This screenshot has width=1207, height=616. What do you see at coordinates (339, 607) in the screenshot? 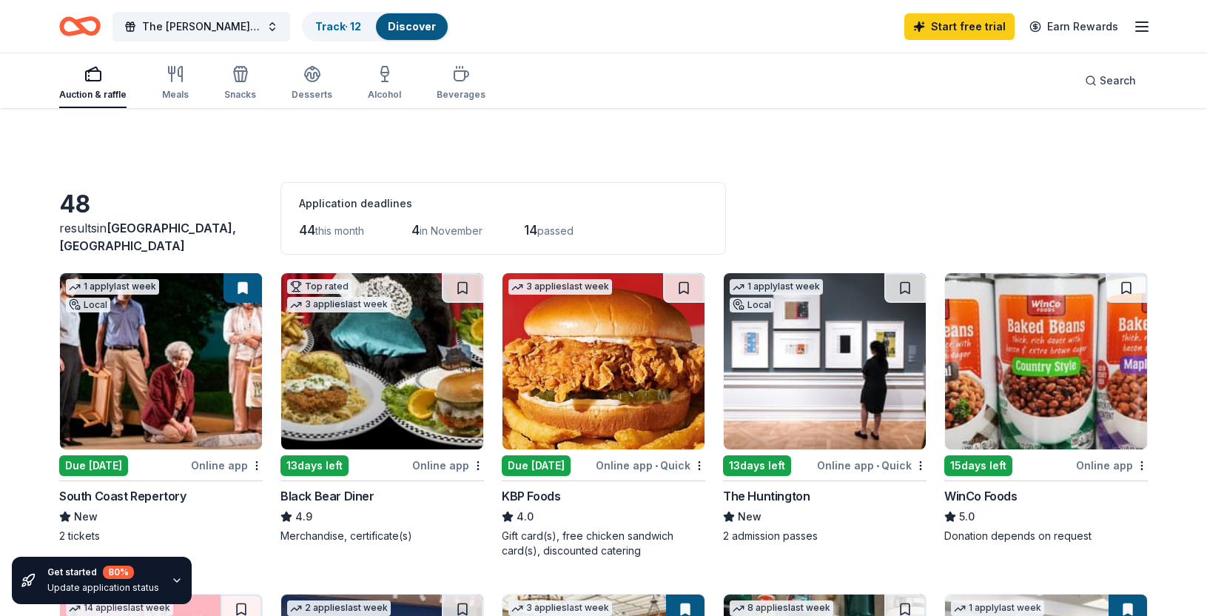
I see `div: 2 applies last week` at bounding box center [339, 607].